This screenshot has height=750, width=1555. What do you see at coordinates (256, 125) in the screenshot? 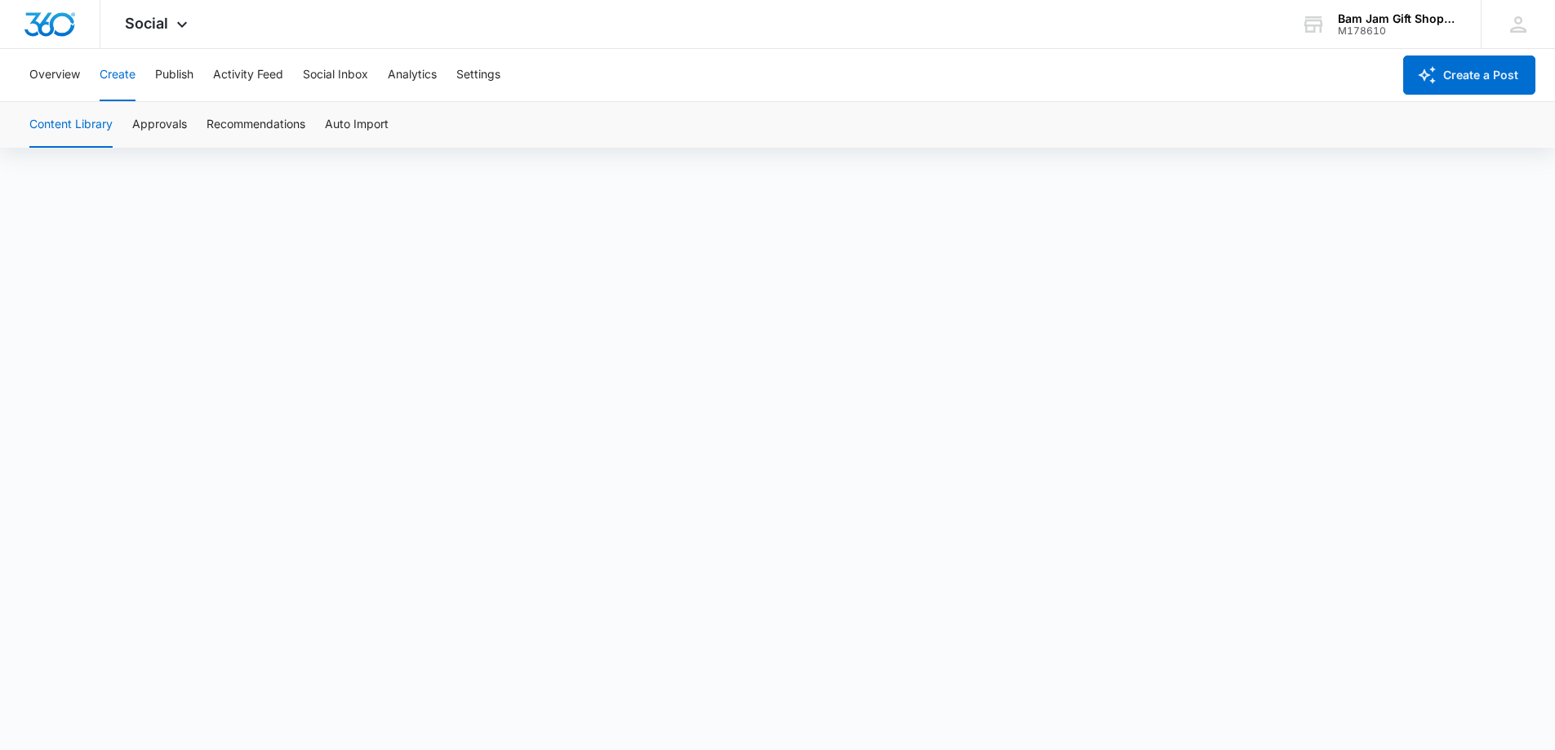
I see `button: Recommendations` at bounding box center [256, 125].